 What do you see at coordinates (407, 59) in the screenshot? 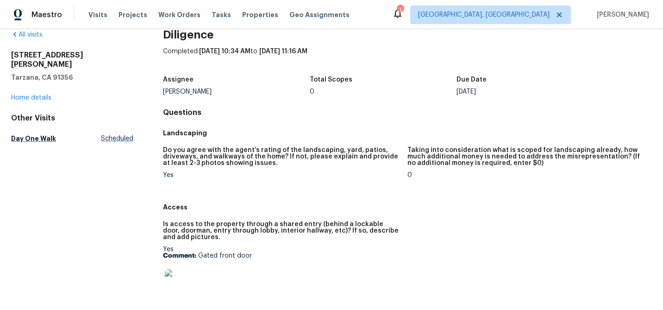
I see `div: Completed: to` at bounding box center [407, 59].